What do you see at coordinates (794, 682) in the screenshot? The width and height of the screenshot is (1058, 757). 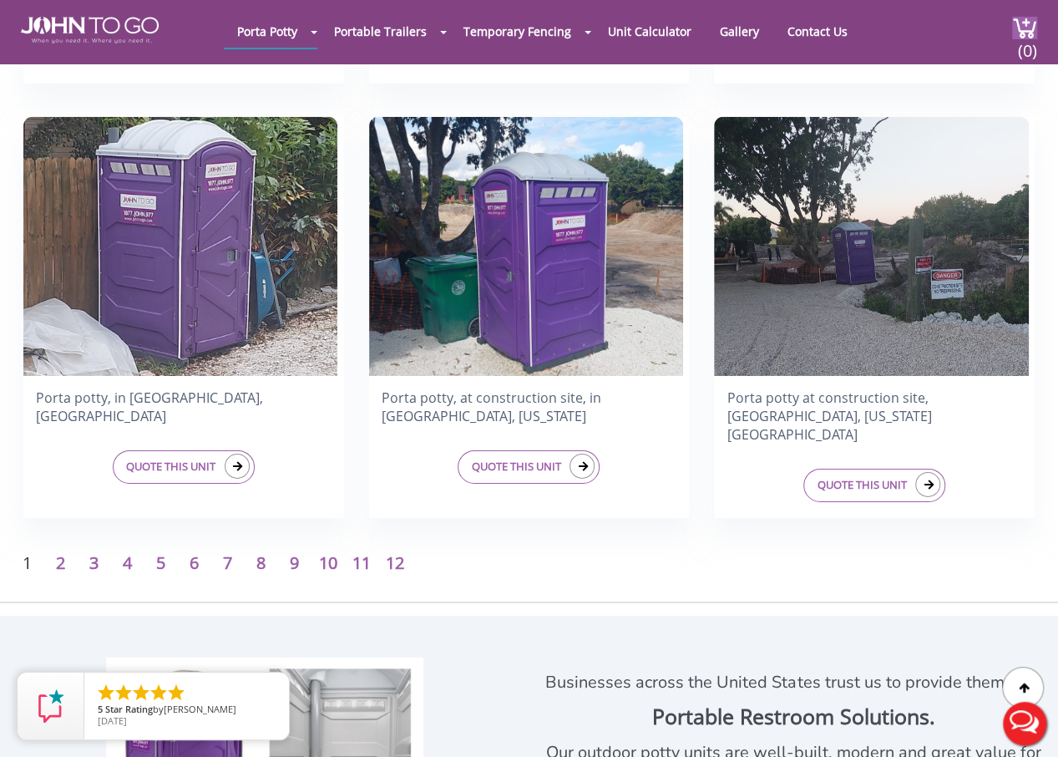 I see `p: Businesses across the United States trust us to provide them with` at bounding box center [794, 682].